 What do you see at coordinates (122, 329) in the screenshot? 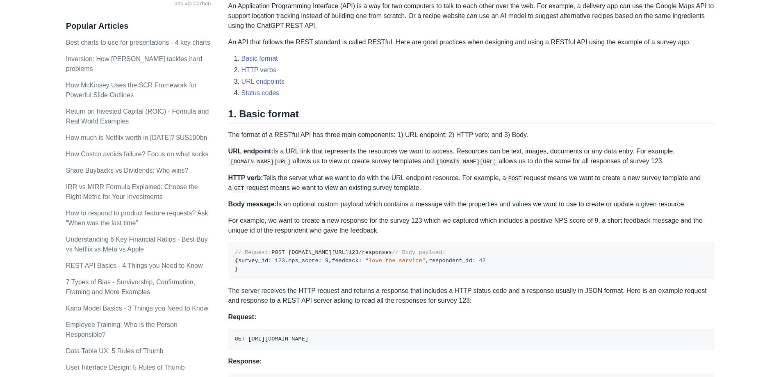
I see `a: Employee Training: Who is the Person Responsible?` at bounding box center [122, 329].